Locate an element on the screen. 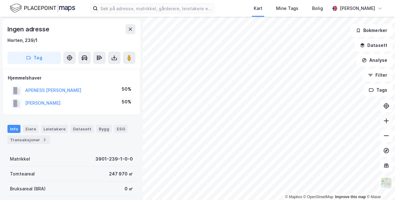 Image resolution: width=395 pixels, height=200 pixels. div: 3901-239-1-0-0 is located at coordinates (114, 159).